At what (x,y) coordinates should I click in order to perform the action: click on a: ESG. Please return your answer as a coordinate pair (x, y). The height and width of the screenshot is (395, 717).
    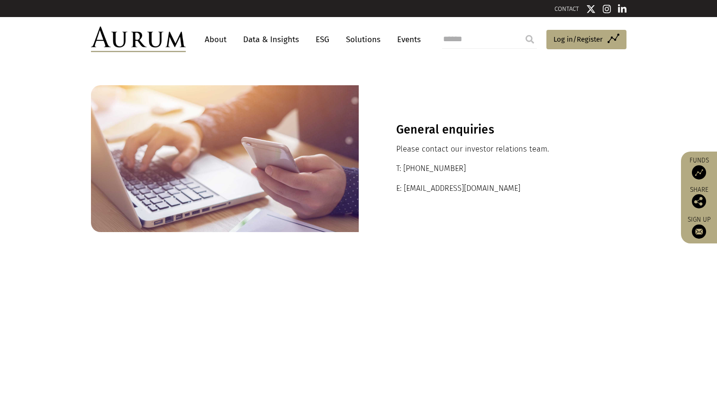
    Looking at the image, I should click on (322, 39).